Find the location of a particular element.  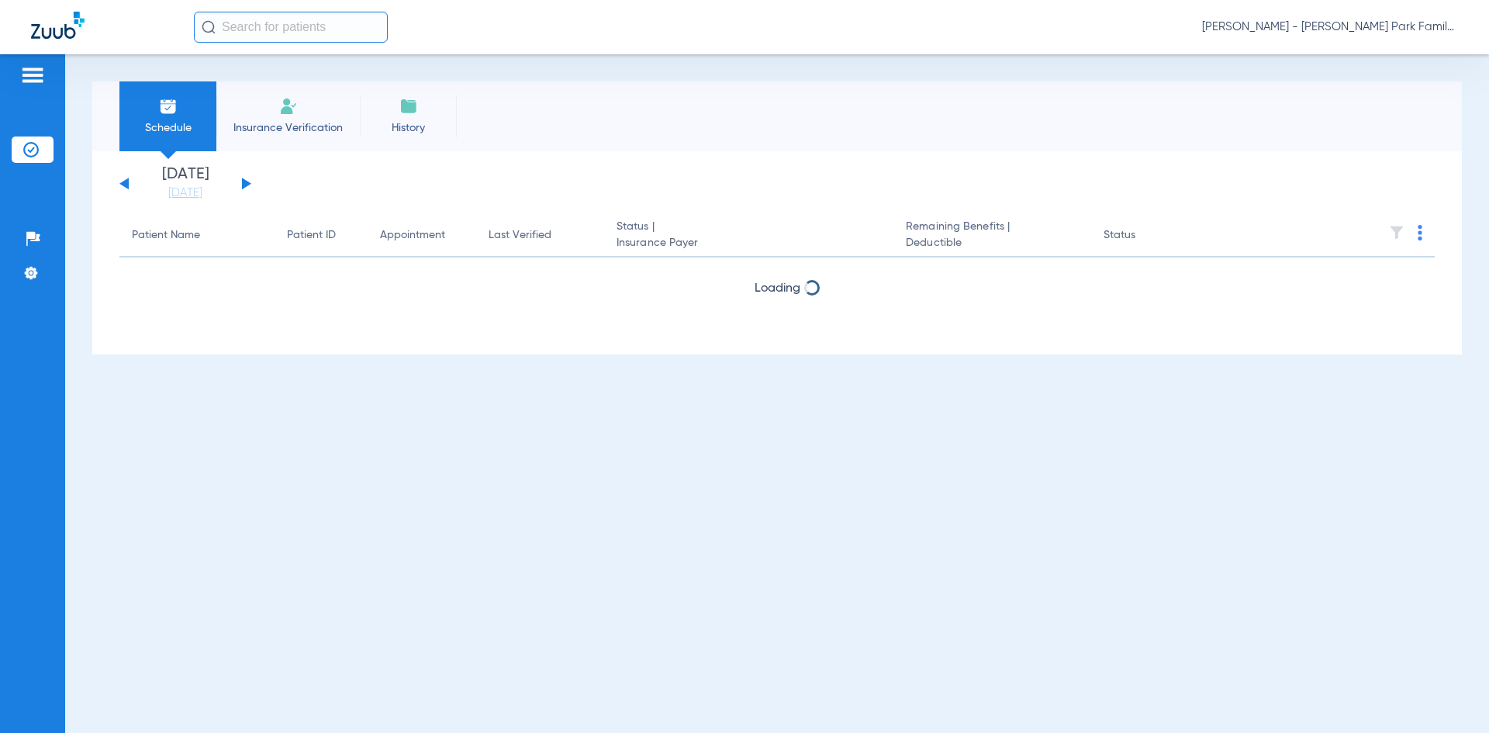

input: Search for patients is located at coordinates (291, 27).